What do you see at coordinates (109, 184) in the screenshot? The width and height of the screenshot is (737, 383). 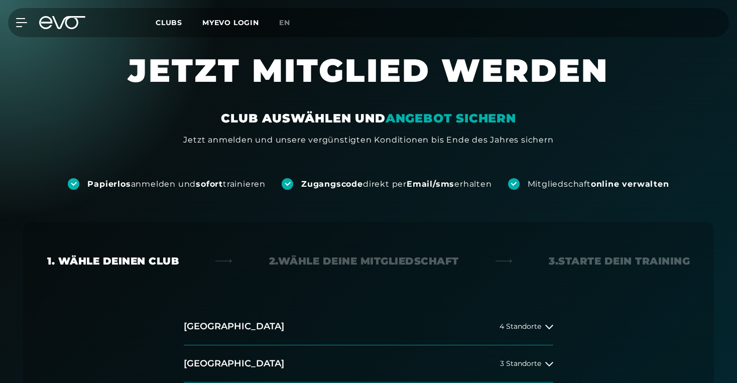 I see `strong: Papierlos` at bounding box center [109, 184].